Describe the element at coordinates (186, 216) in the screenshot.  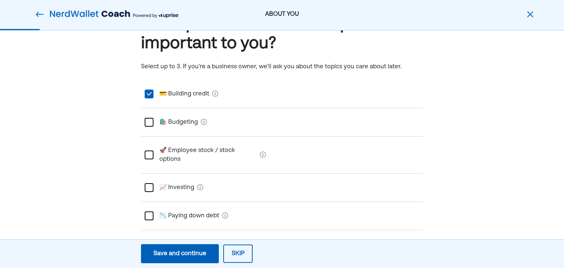
I see `div: 📉 Paying down debt` at that location.